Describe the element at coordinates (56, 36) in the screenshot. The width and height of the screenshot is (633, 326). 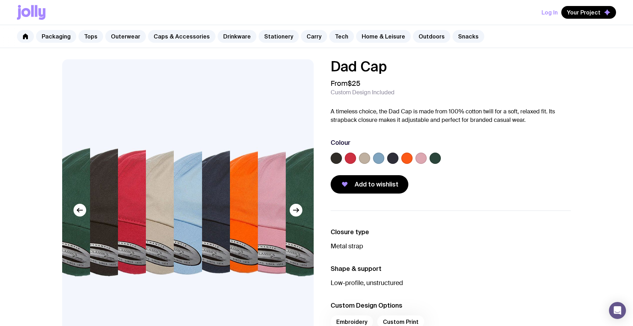
I see `a: Packaging` at that location.